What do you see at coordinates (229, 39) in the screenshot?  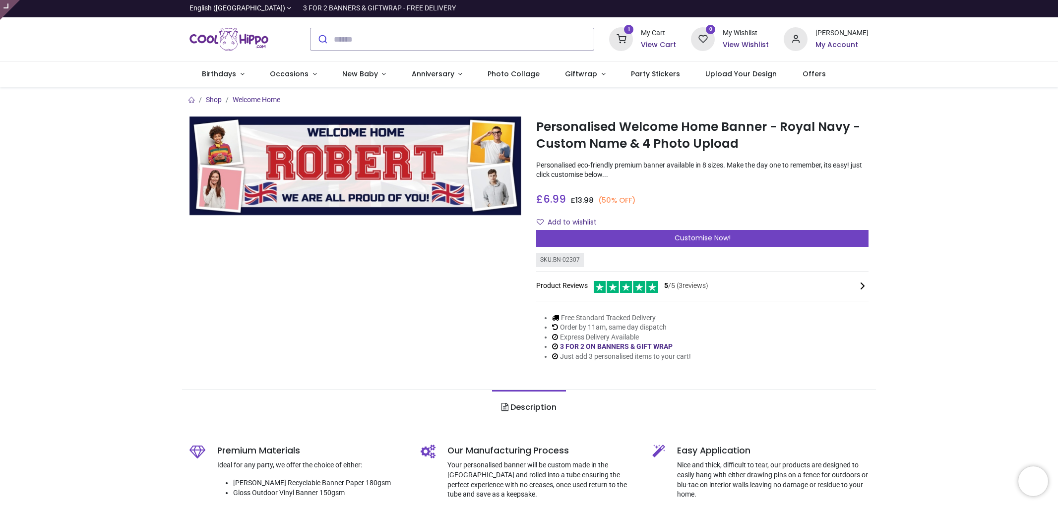 I see `img: Cool Hippo` at bounding box center [229, 39].